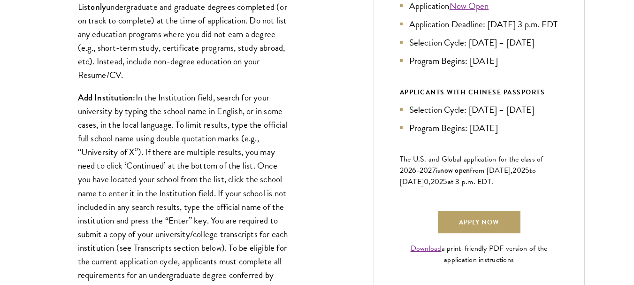 The image size is (634, 285). I want to click on a: Apply Now, so click(479, 222).